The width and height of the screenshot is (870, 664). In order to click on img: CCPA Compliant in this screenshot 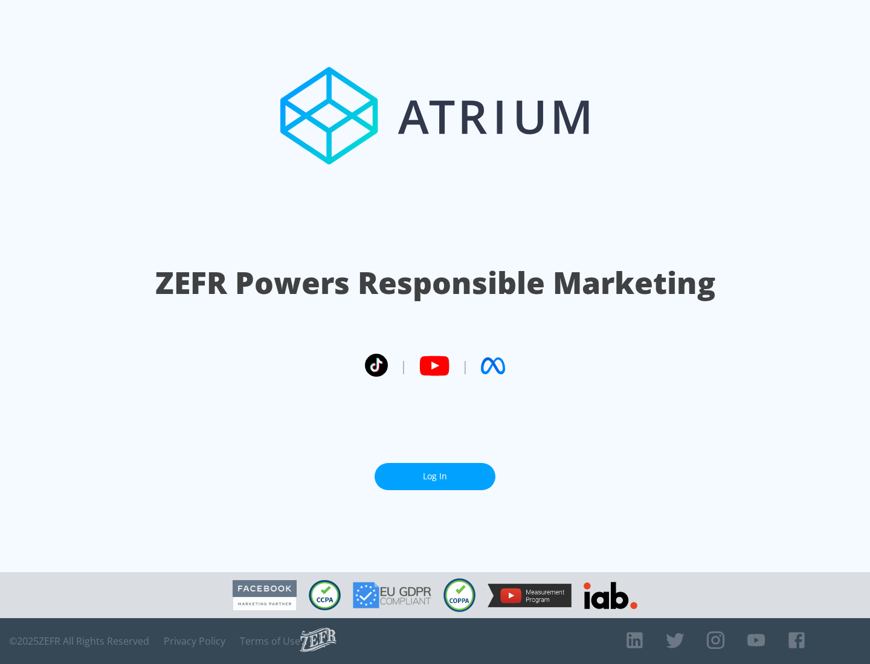, I will do `click(324, 595)`.